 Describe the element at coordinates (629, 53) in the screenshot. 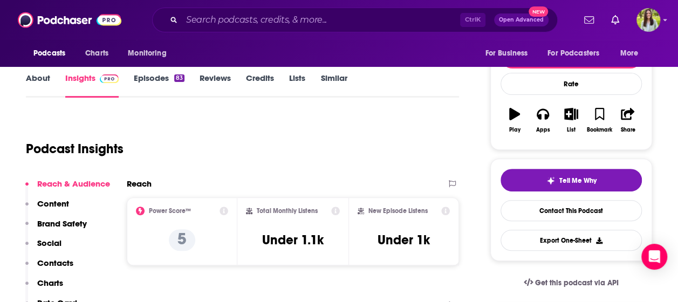

I see `span: More` at that location.